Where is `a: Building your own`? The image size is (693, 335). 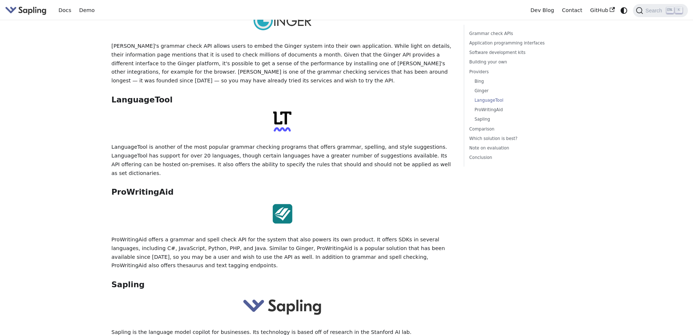
a: Building your own is located at coordinates (519, 62).